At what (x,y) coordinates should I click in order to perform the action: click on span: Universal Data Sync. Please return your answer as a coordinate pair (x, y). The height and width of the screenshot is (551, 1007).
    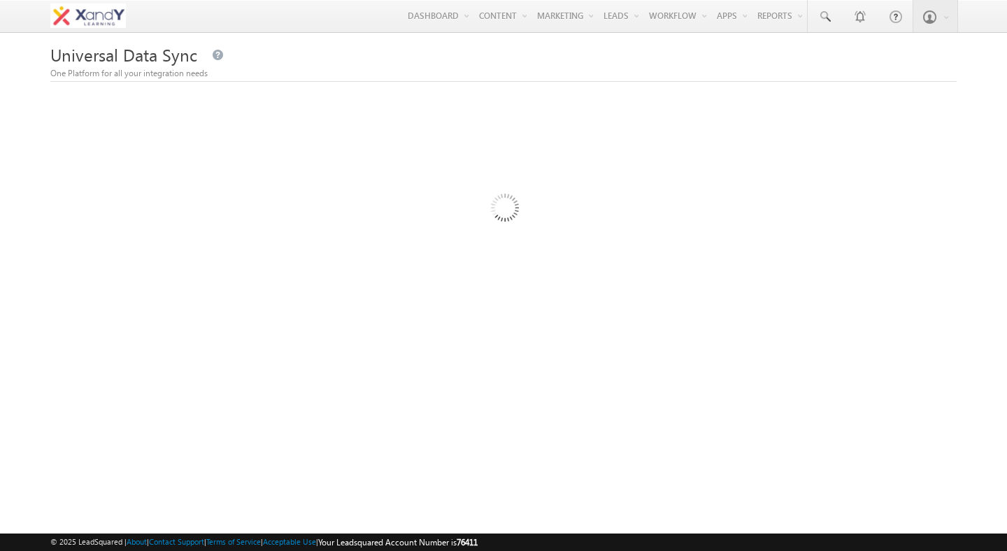
    Looking at the image, I should click on (124, 55).